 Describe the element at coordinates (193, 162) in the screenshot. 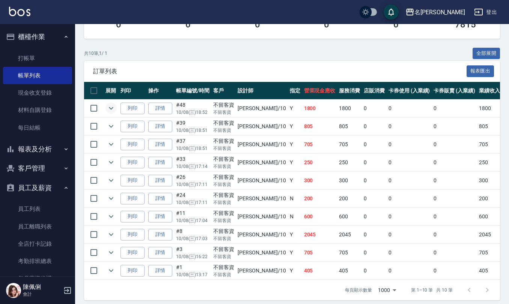

I see `td: #33` at that location.